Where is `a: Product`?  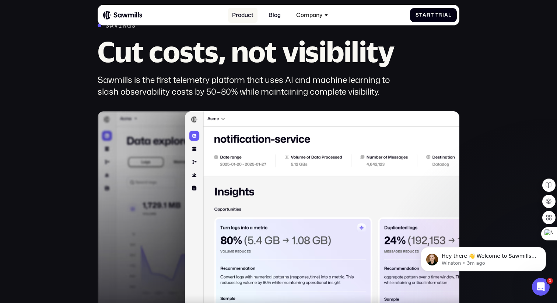
a: Product is located at coordinates (243, 15).